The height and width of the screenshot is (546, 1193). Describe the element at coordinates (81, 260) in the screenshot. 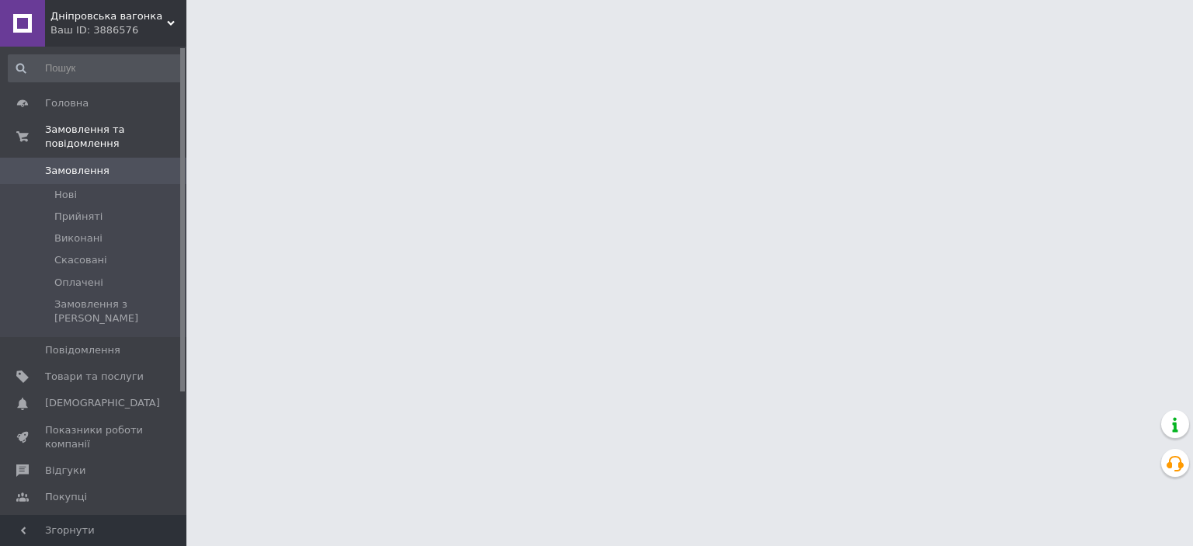

I see `span: Скасовані` at that location.